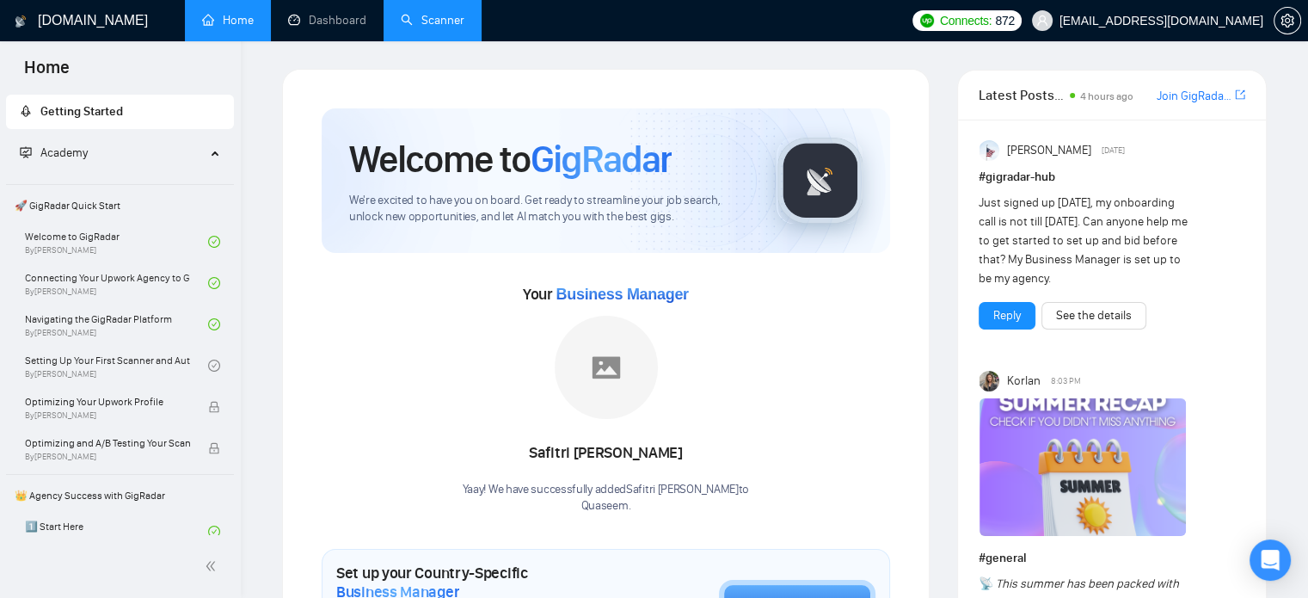  Describe the element at coordinates (927, 21) in the screenshot. I see `img: upwork-logo.png` at that location.